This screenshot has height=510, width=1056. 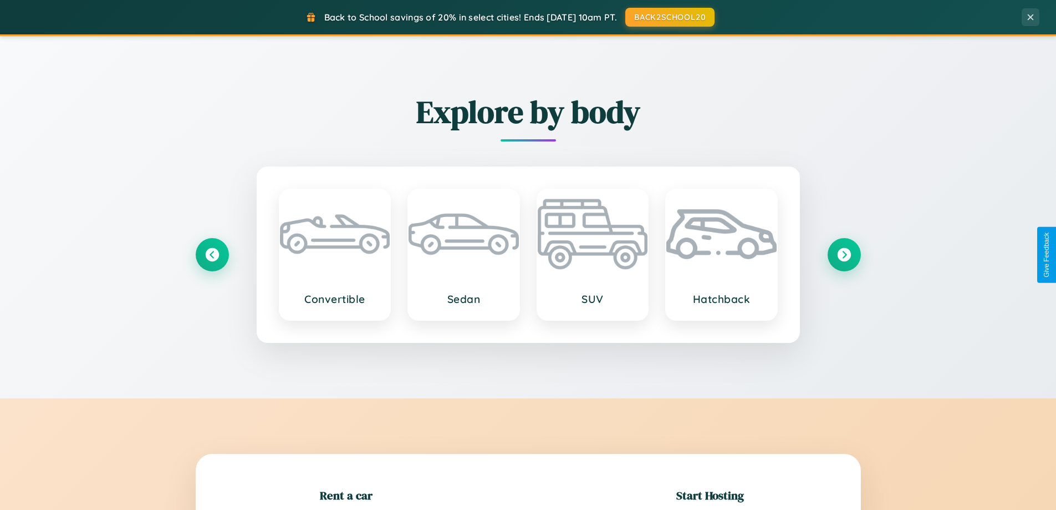 What do you see at coordinates (721, 299) in the screenshot?
I see `h3: Hatchback` at bounding box center [721, 299].